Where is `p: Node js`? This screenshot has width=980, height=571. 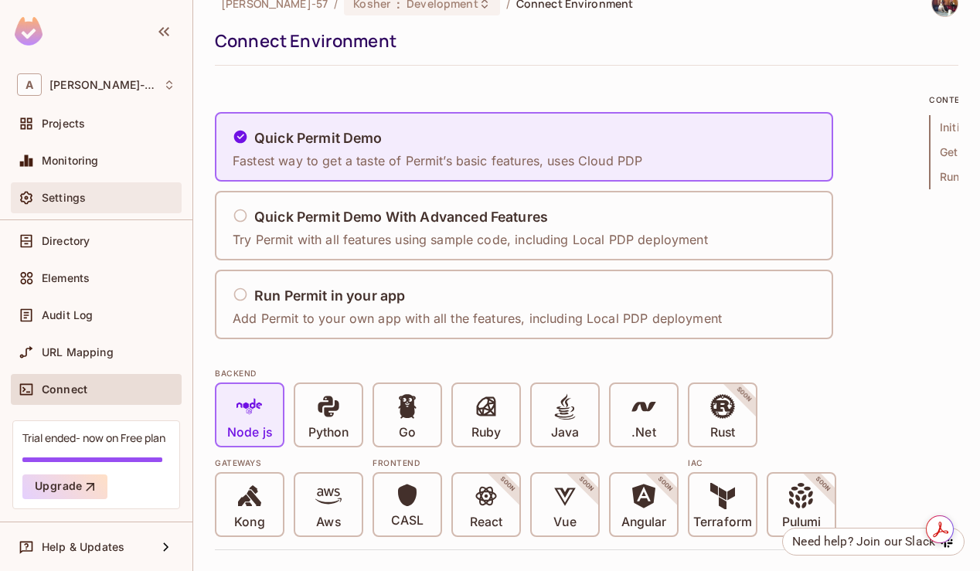 p: Node js is located at coordinates (250, 433).